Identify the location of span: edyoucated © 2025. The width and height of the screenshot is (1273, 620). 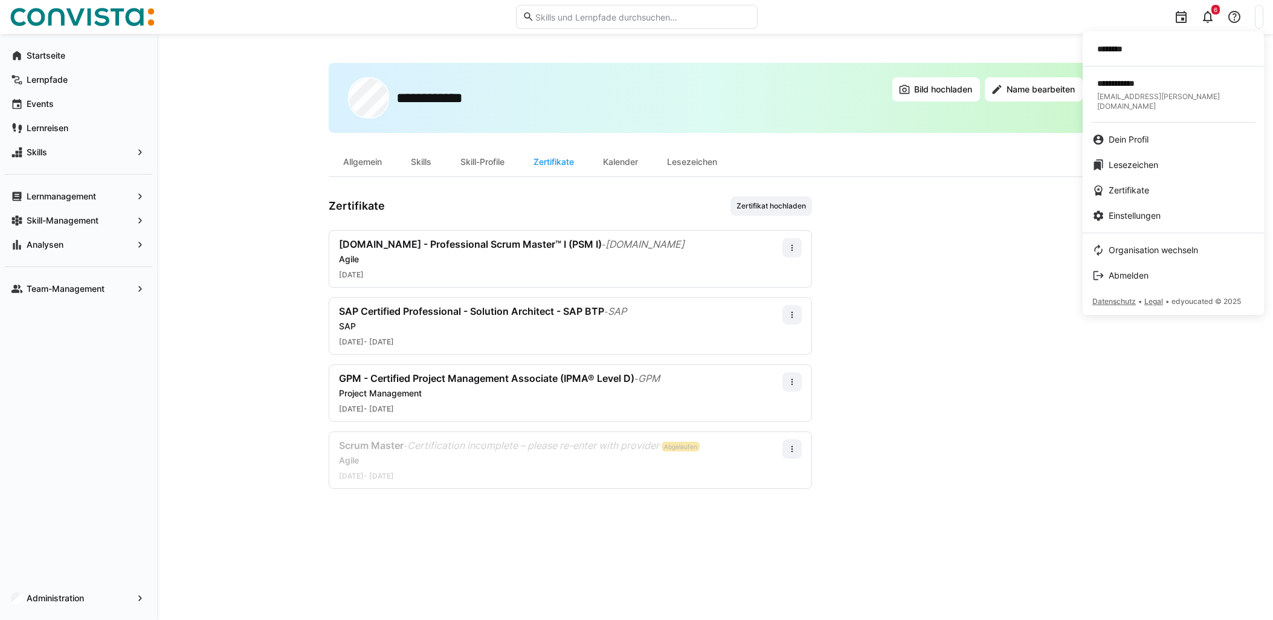
(1206, 301).